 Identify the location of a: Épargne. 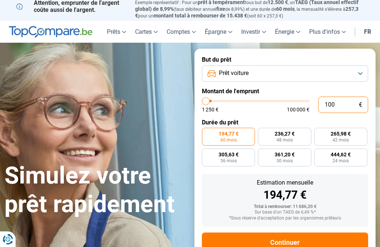
(219, 32).